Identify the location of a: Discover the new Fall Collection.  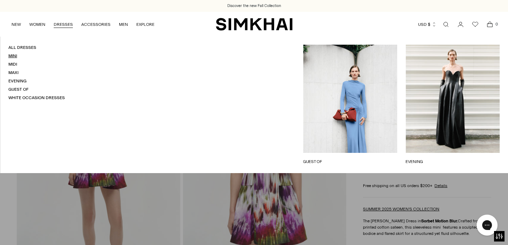
(254, 6).